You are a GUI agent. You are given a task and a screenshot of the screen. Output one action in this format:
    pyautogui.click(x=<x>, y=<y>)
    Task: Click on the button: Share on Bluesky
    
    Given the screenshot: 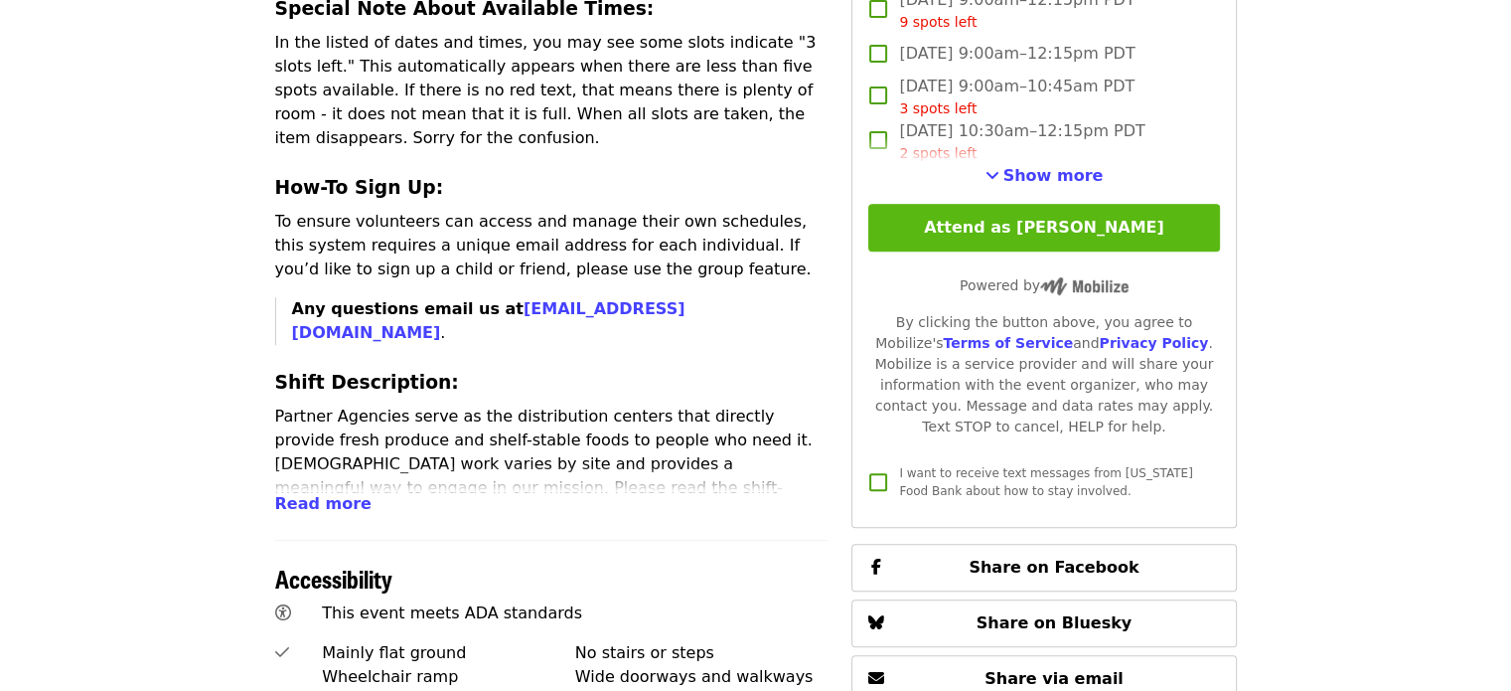 What is the action you would take?
    pyautogui.click(x=1043, y=623)
    